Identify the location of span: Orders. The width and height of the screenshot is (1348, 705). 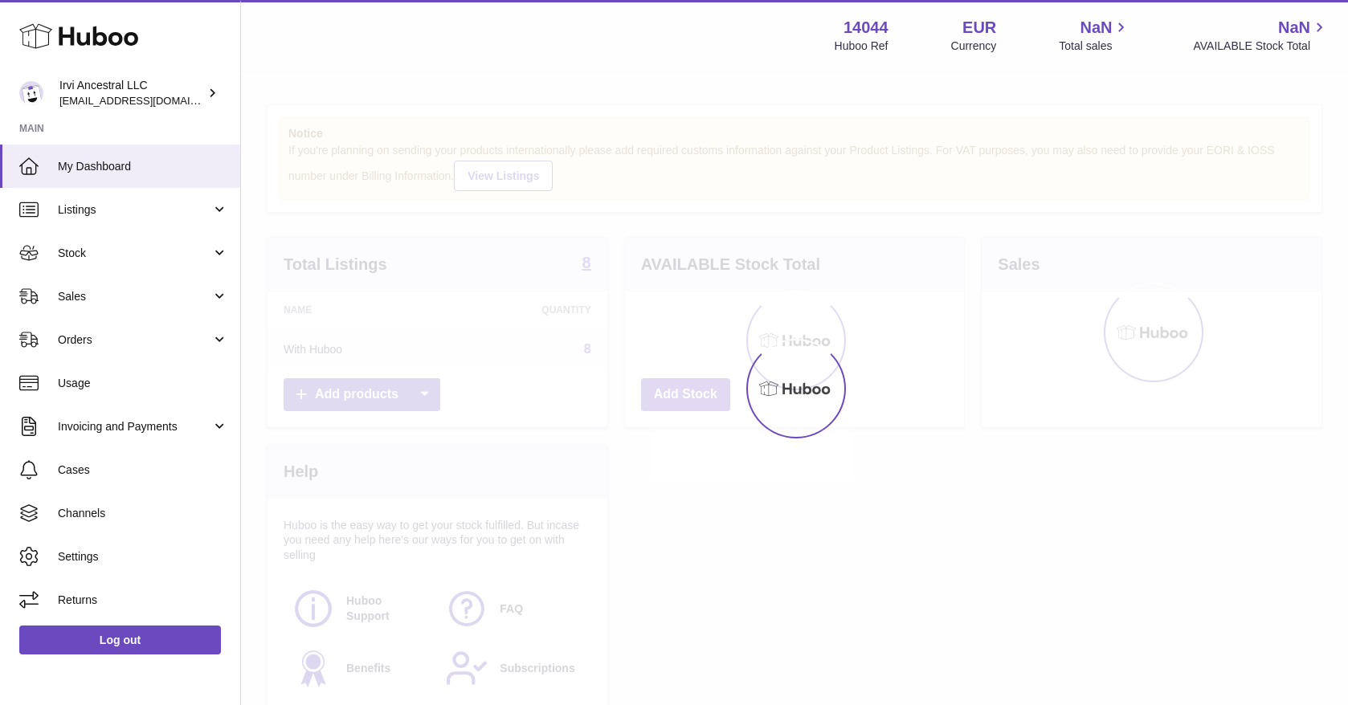
(134, 340).